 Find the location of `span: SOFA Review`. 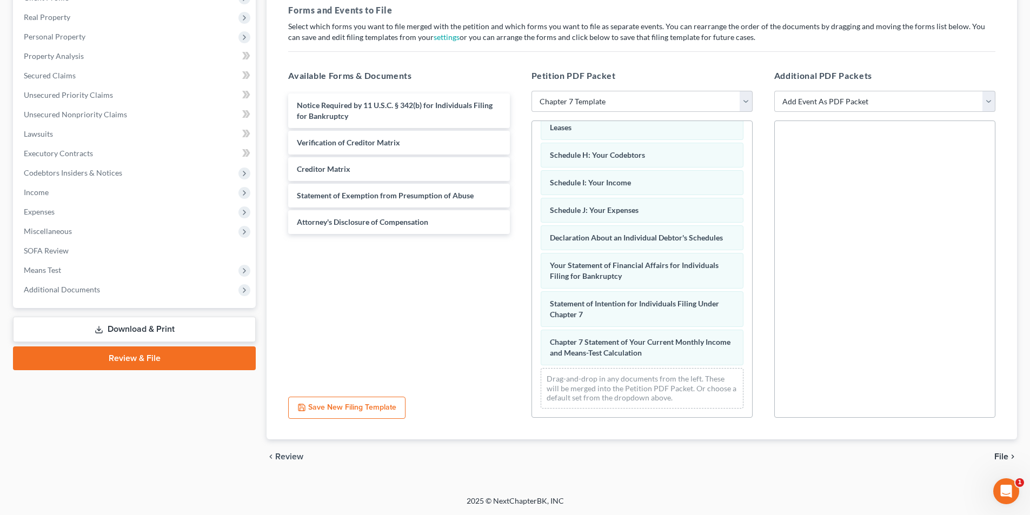

span: SOFA Review is located at coordinates (46, 250).